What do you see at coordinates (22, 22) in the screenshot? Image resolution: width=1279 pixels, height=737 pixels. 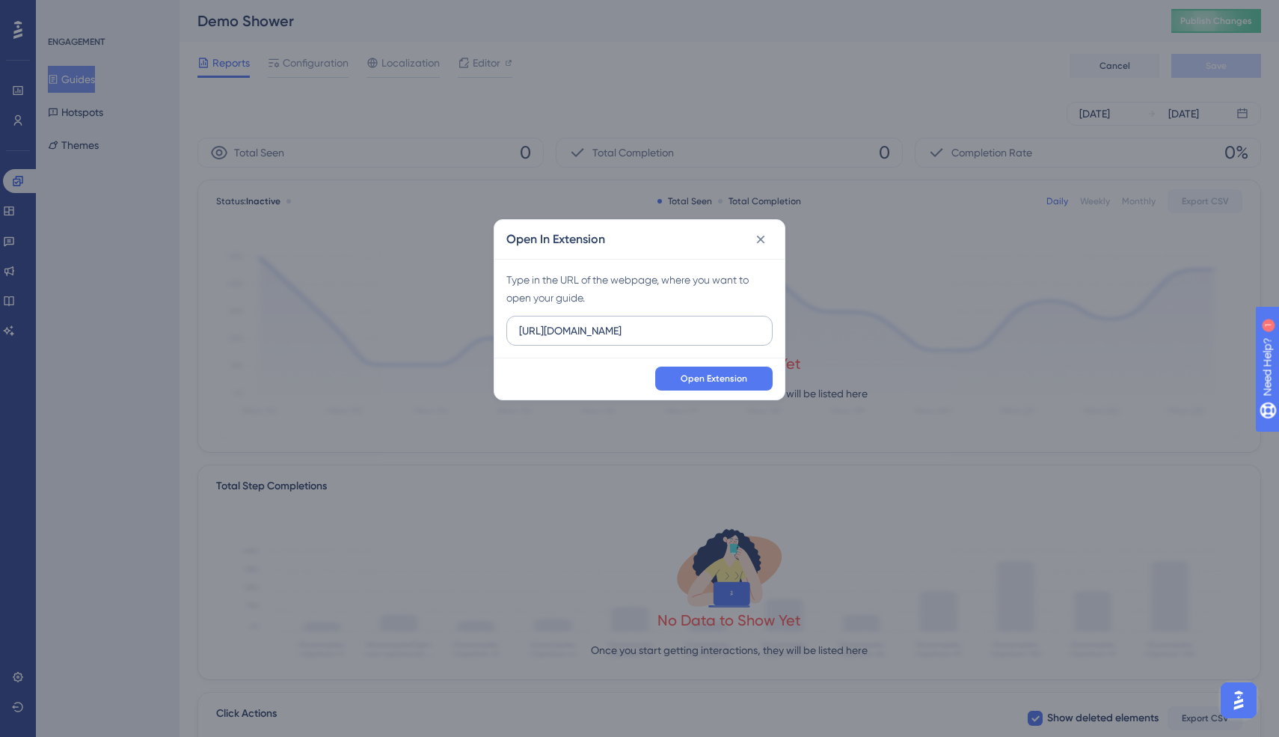 I see `button: Open AI Assistant Launcher` at bounding box center [22, 22].